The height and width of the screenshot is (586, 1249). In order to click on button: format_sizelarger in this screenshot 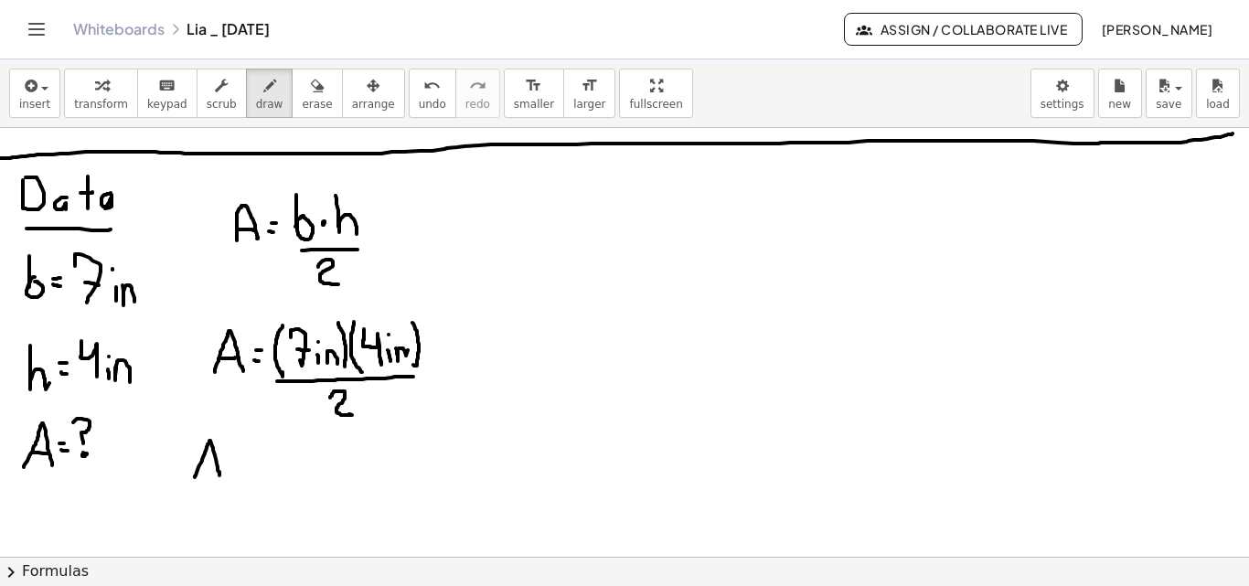, I will do `click(589, 93)`.